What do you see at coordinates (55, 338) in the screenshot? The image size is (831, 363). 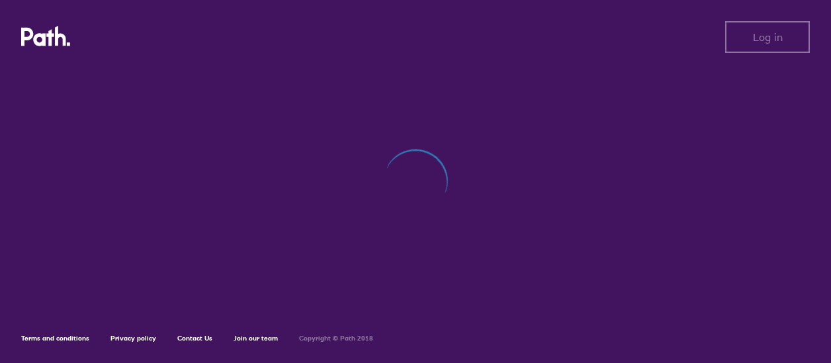 I see `a: Terms and conditions` at bounding box center [55, 338].